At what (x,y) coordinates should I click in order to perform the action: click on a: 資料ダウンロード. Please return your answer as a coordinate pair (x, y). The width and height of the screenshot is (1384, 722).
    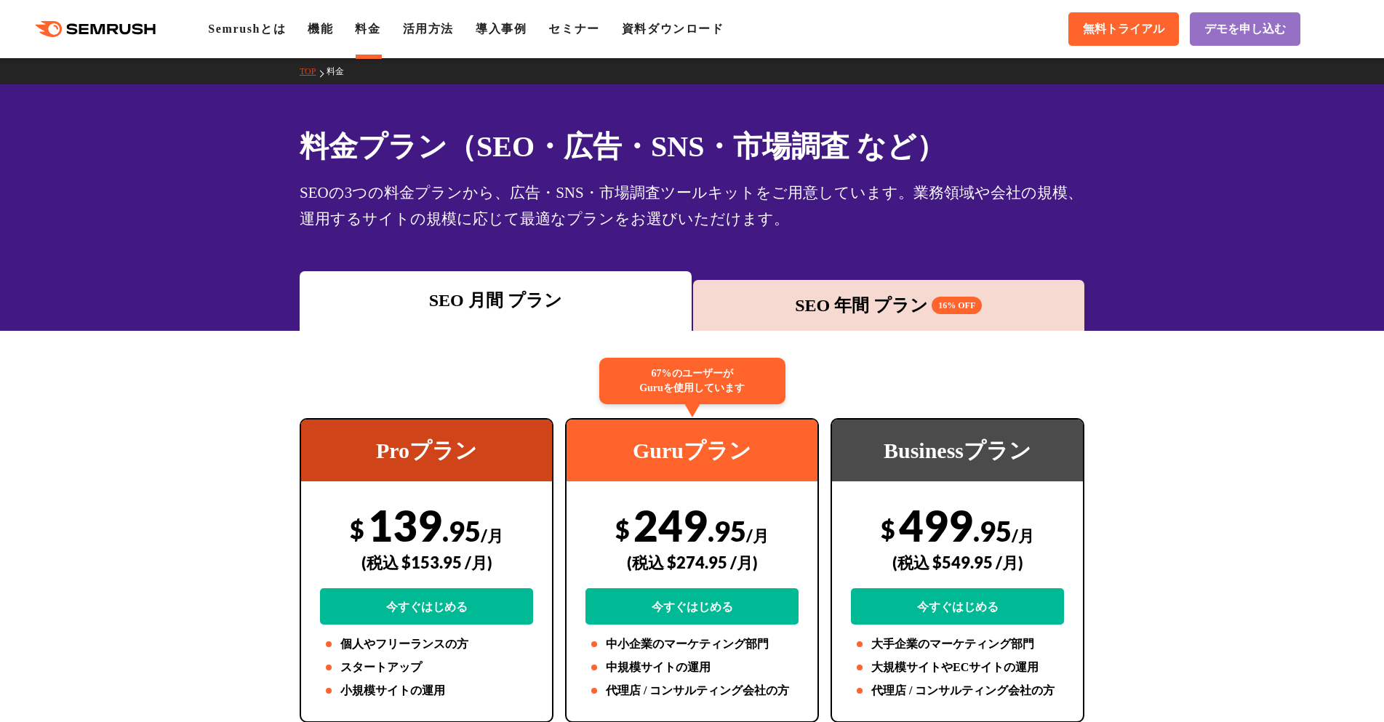
    Looking at the image, I should click on (673, 28).